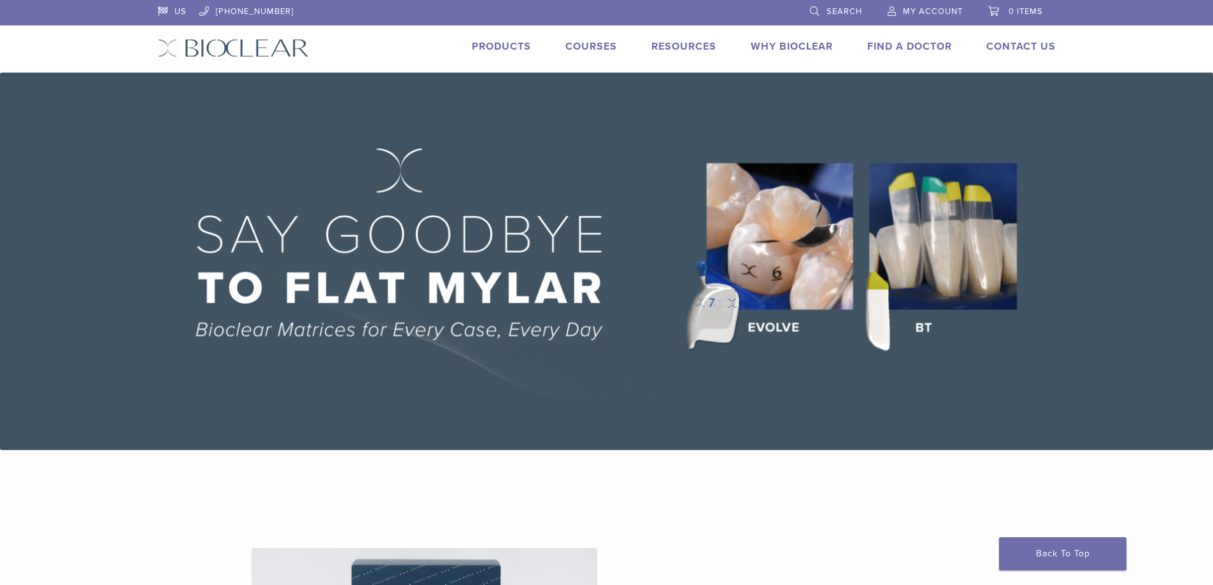 The image size is (1213, 585). What do you see at coordinates (1021, 46) in the screenshot?
I see `a: Contact Us` at bounding box center [1021, 46].